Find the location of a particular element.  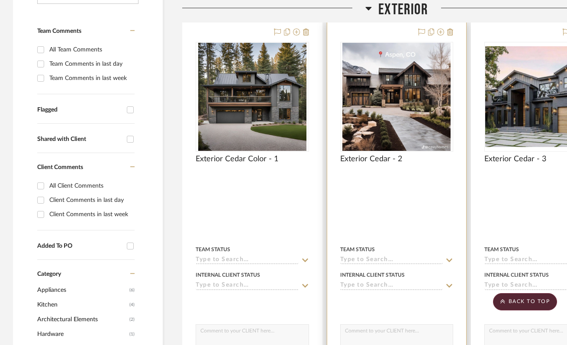

div: Shared with Client is located at coordinates (80, 139).